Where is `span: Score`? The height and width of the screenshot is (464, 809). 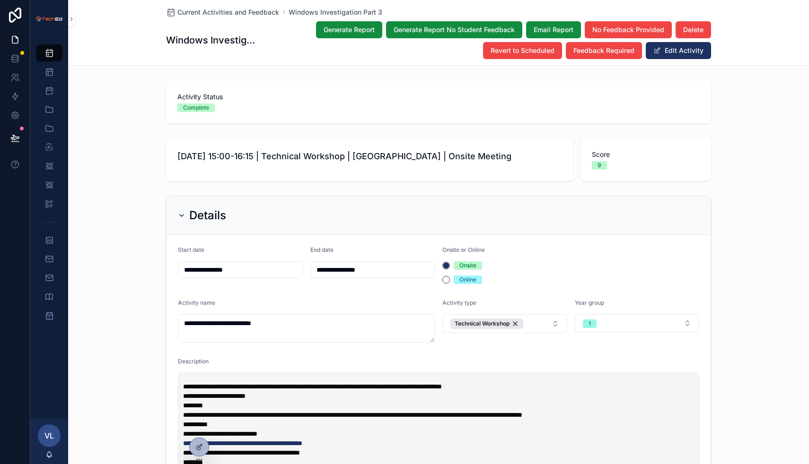 span: Score is located at coordinates (646, 155).